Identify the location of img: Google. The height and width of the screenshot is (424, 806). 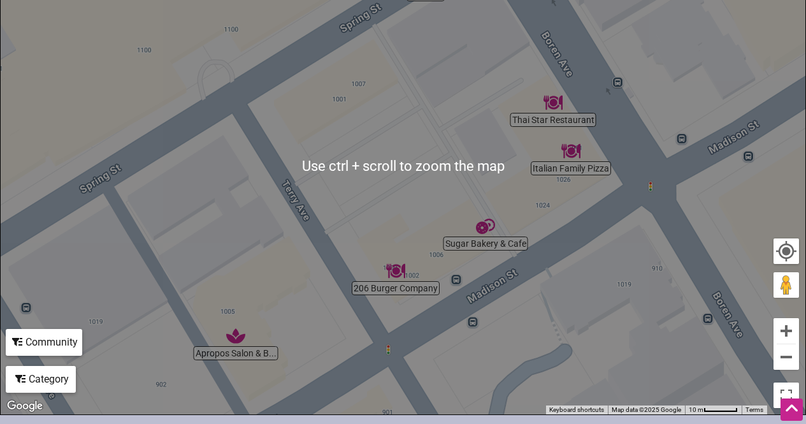
(25, 406).